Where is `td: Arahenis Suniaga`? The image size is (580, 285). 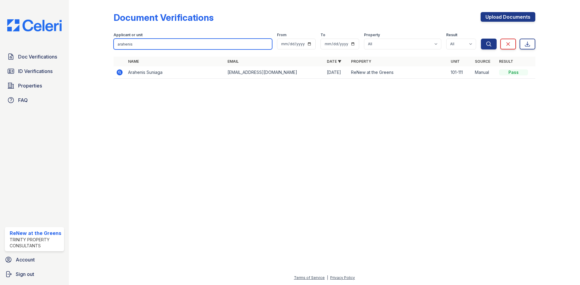 td: Arahenis Suniaga is located at coordinates (175, 72).